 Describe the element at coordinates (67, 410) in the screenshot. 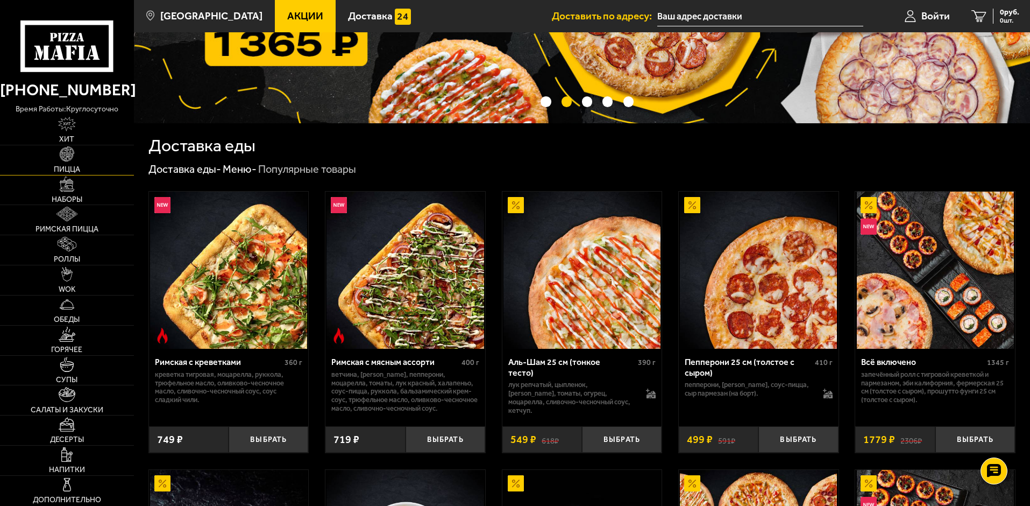

I see `span: Салаты и закуски` at that location.